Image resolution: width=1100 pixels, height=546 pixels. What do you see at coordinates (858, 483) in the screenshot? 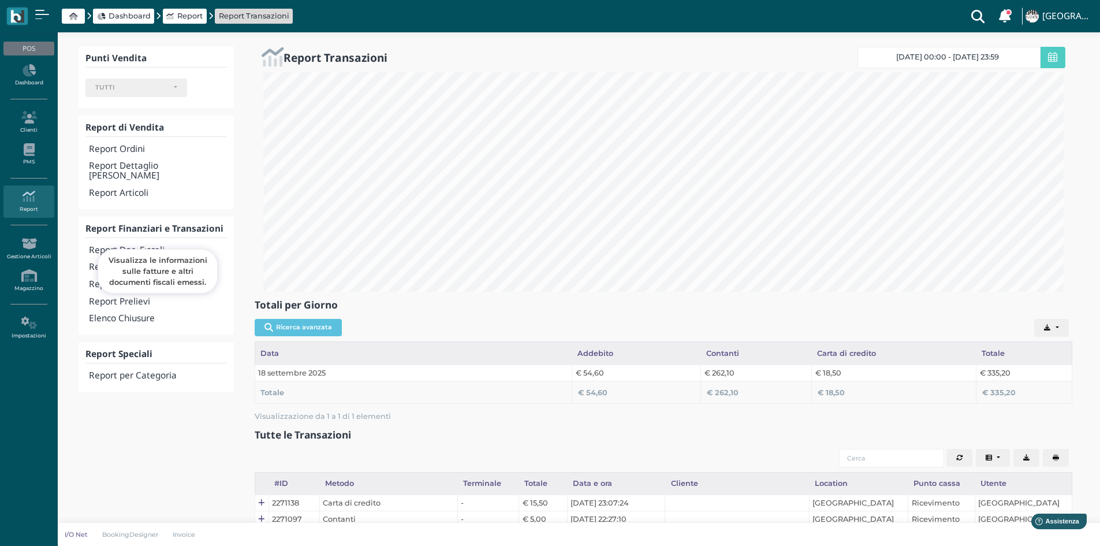
I see `div: Location` at bounding box center [858, 483].